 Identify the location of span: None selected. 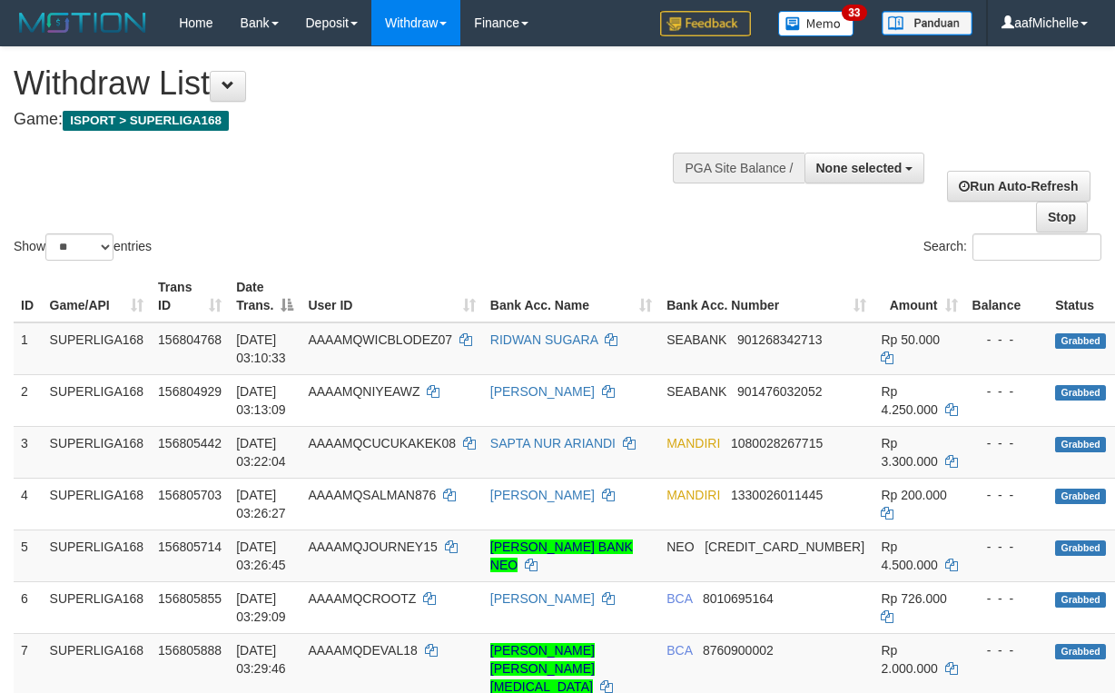
(859, 168).